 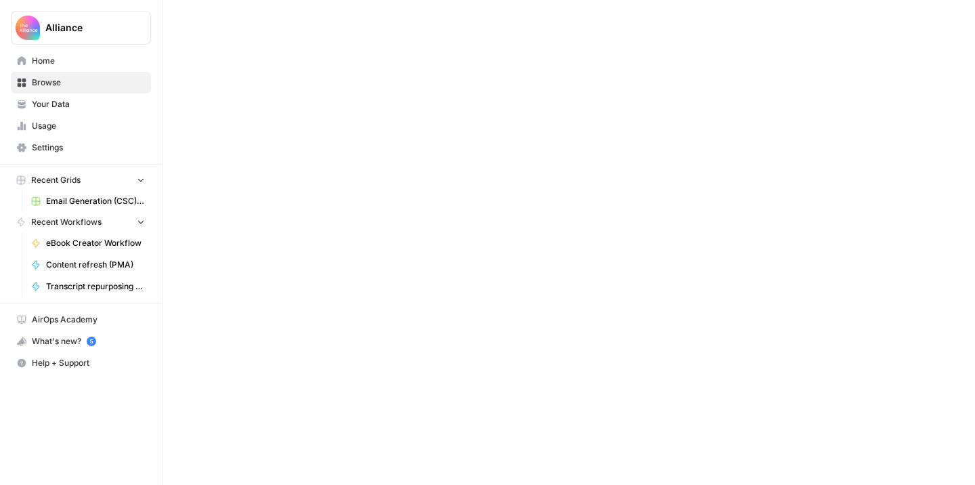 I want to click on div: What's new?, so click(x=81, y=341).